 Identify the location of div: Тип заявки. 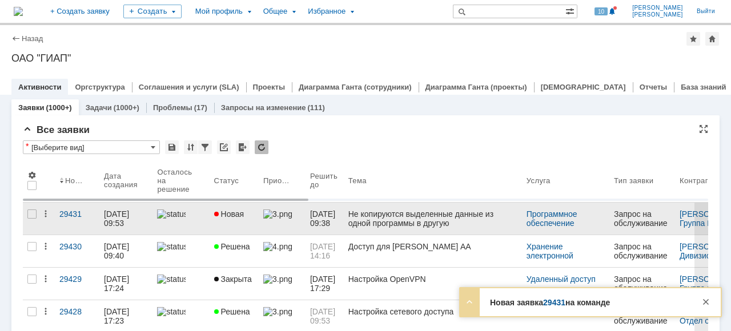
(633, 180).